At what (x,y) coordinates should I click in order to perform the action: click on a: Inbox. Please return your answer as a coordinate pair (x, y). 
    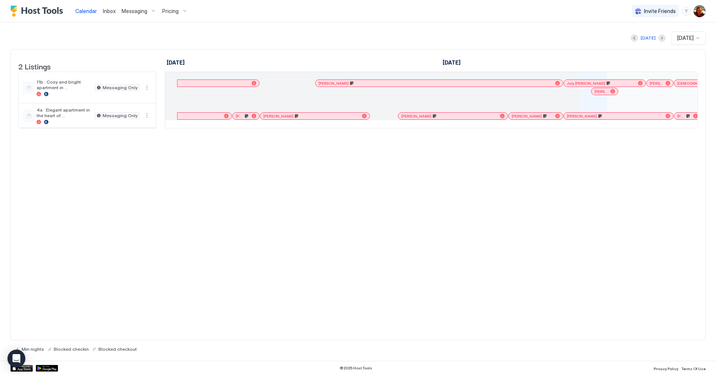
    Looking at the image, I should click on (109, 11).